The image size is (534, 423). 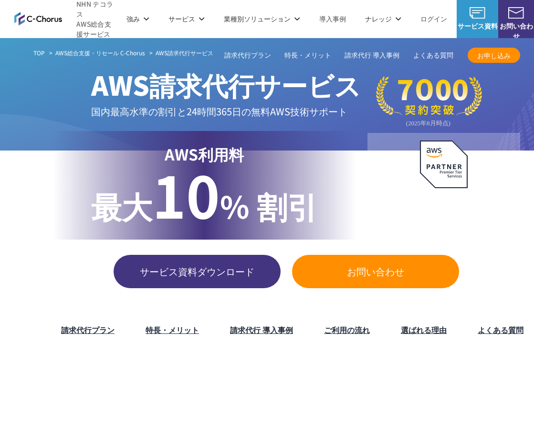 I want to click on img: AWS総合支援サービス C-Chorus, so click(x=38, y=19).